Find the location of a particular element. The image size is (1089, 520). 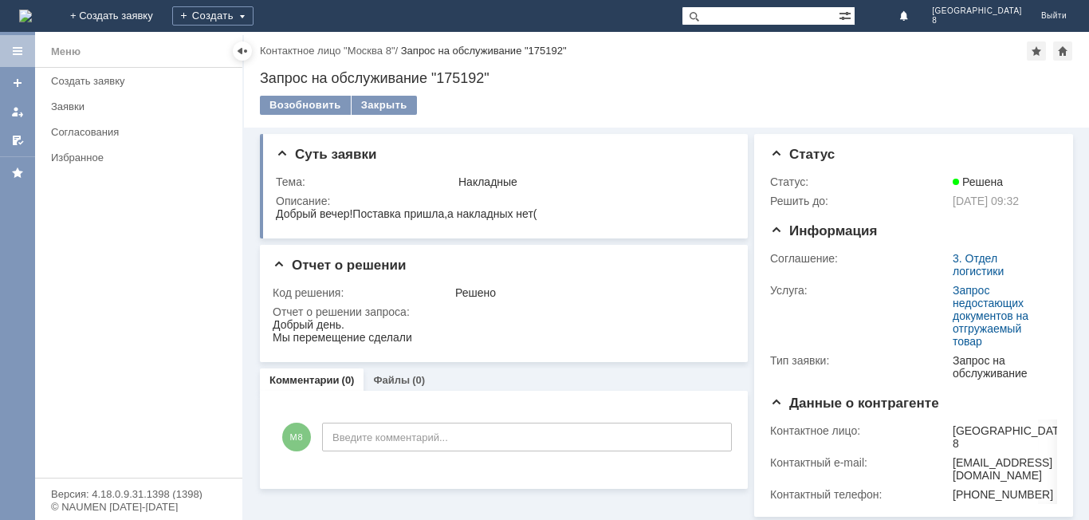

div: Накладные is located at coordinates (592, 182).